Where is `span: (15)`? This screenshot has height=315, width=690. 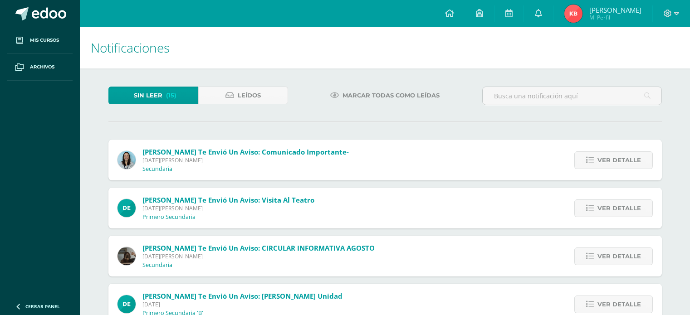
span: (15) is located at coordinates (171, 95).